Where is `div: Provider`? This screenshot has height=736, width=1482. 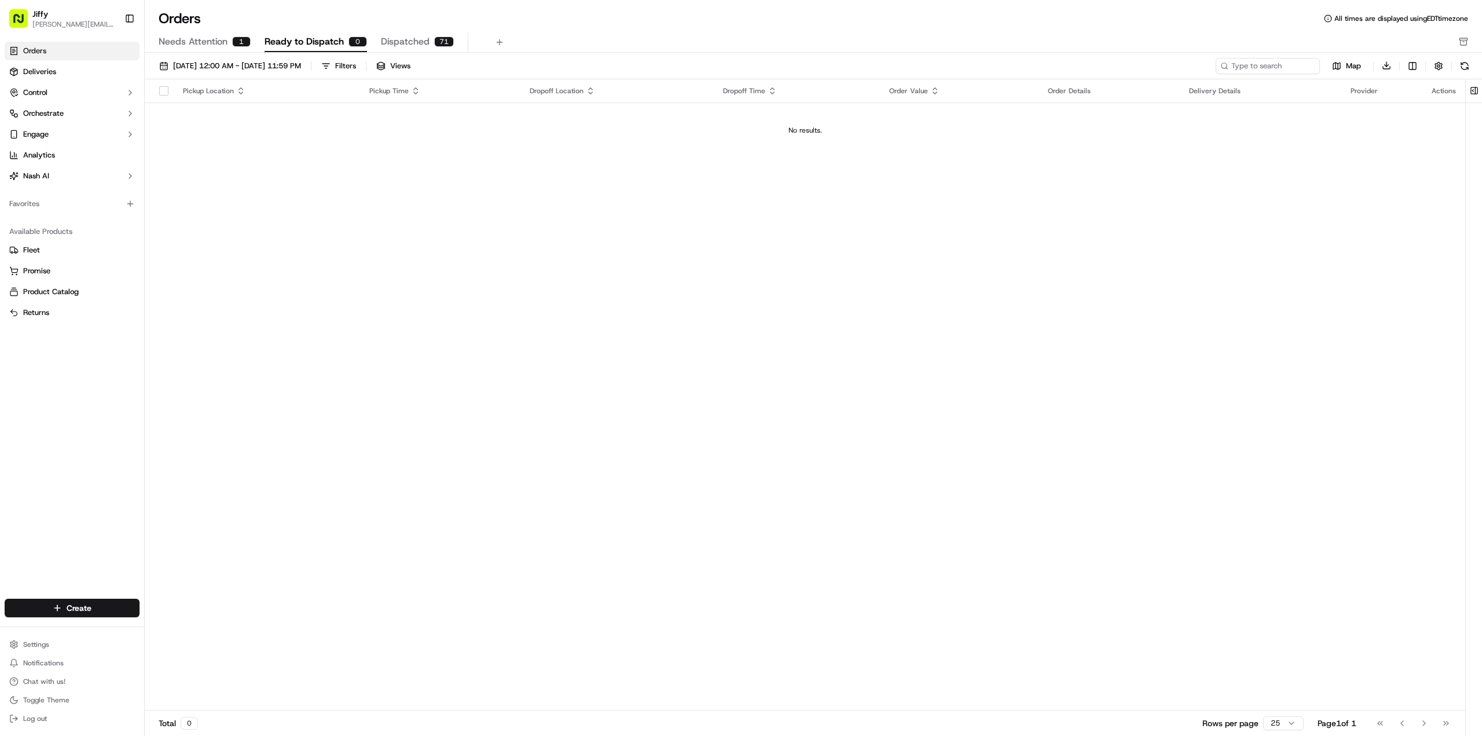 div: Provider is located at coordinates (1382, 91).